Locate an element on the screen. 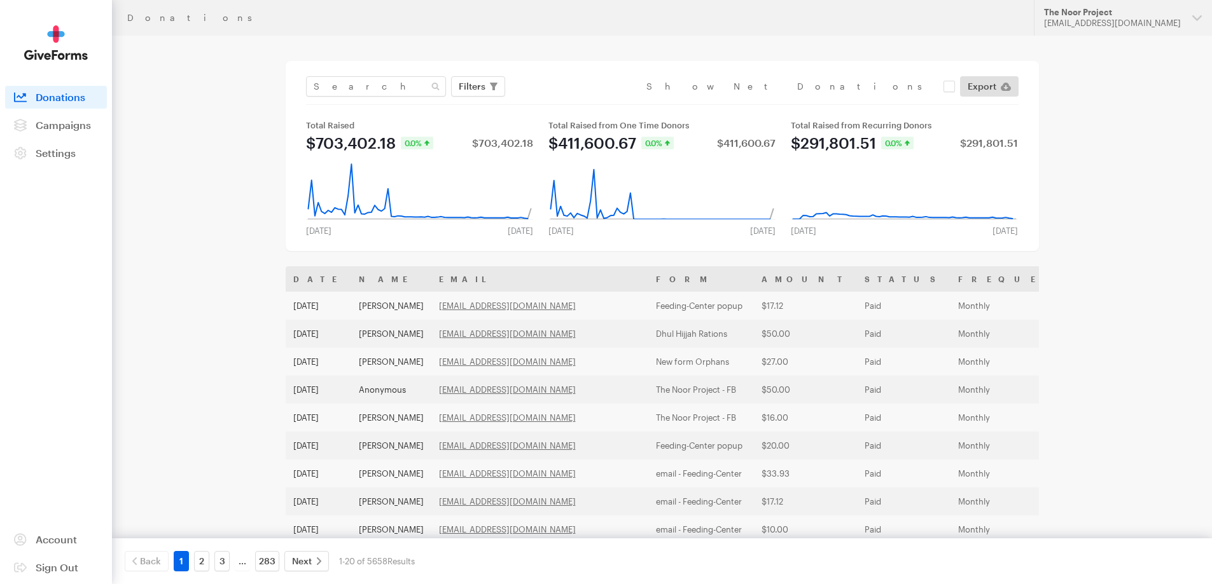 This screenshot has height=584, width=1212. div: Total Raised from Recurring Donors is located at coordinates (904, 125).